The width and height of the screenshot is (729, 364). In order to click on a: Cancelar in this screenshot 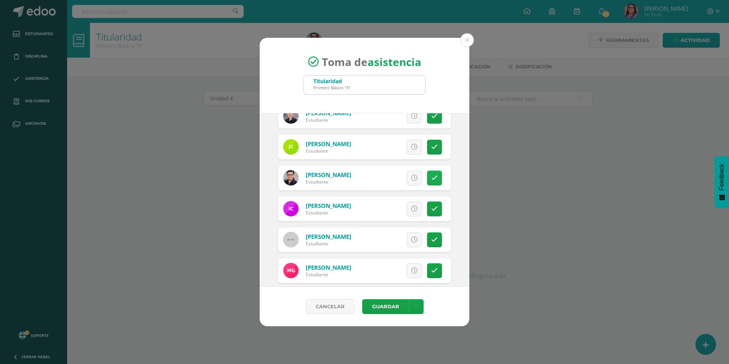, I will do `click(330, 306)`.